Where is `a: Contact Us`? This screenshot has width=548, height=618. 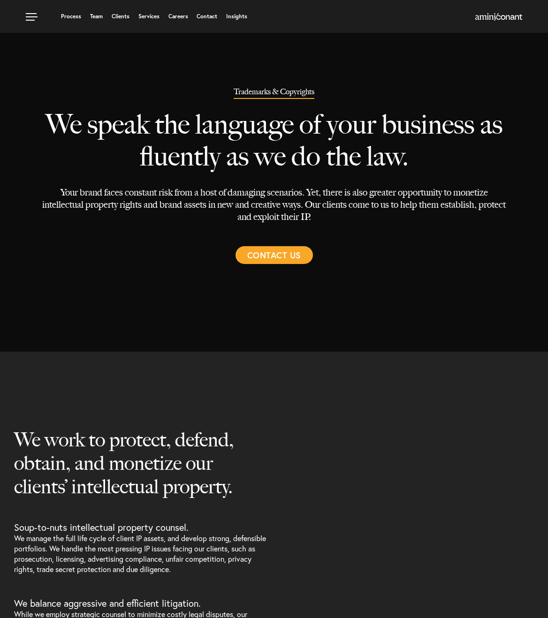
a: Contact Us is located at coordinates (274, 255).